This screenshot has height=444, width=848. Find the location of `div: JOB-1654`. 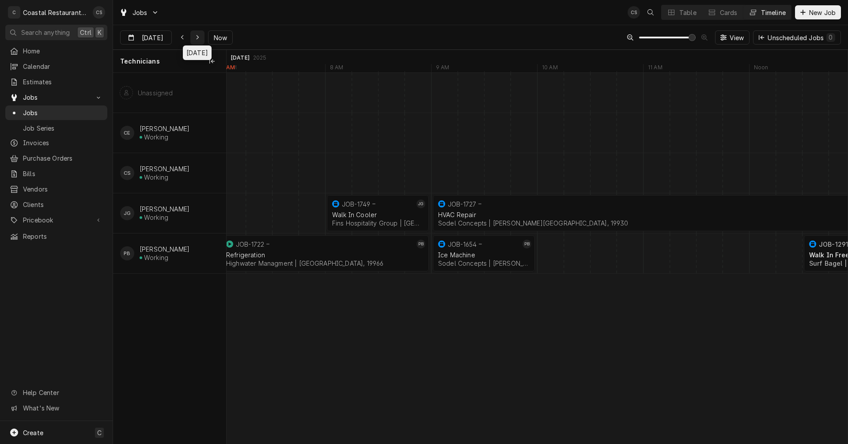

div: JOB-1654 is located at coordinates (462, 244).